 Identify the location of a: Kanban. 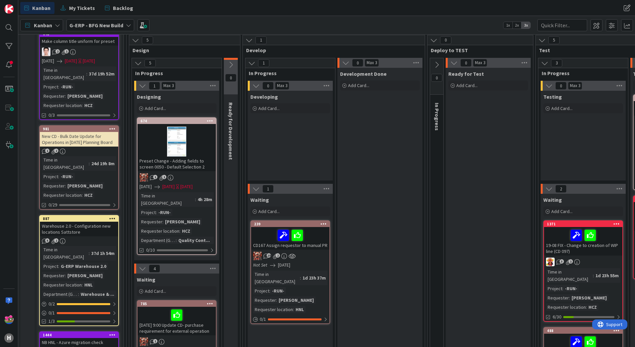
(37, 8).